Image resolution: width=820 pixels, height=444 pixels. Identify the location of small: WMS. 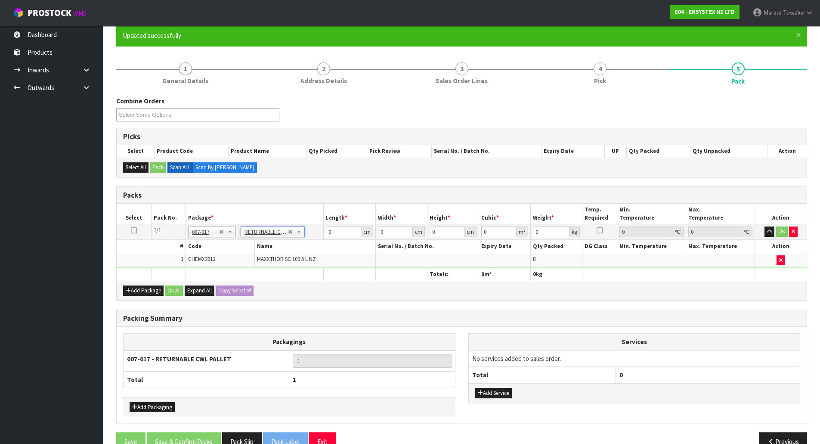
(80, 13).